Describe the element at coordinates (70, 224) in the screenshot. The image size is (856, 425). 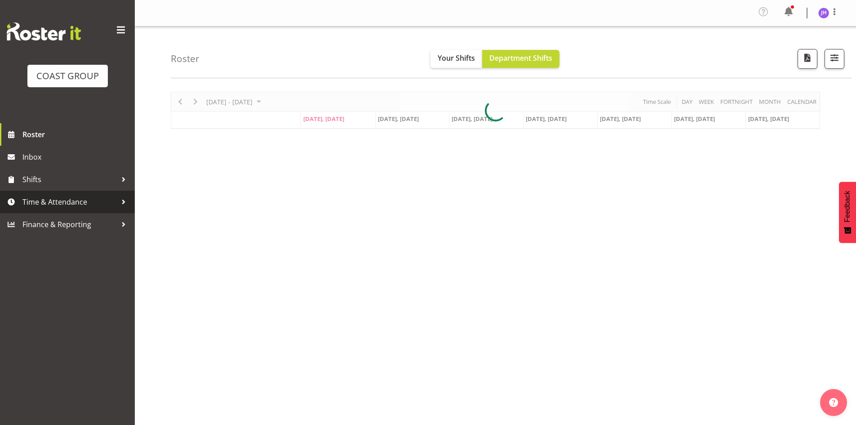
I see `span: Finance & Reporting` at that location.